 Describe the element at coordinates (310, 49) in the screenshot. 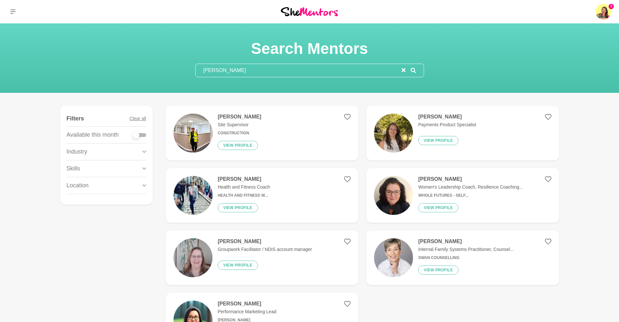

I see `h1: Search Mentors` at that location.